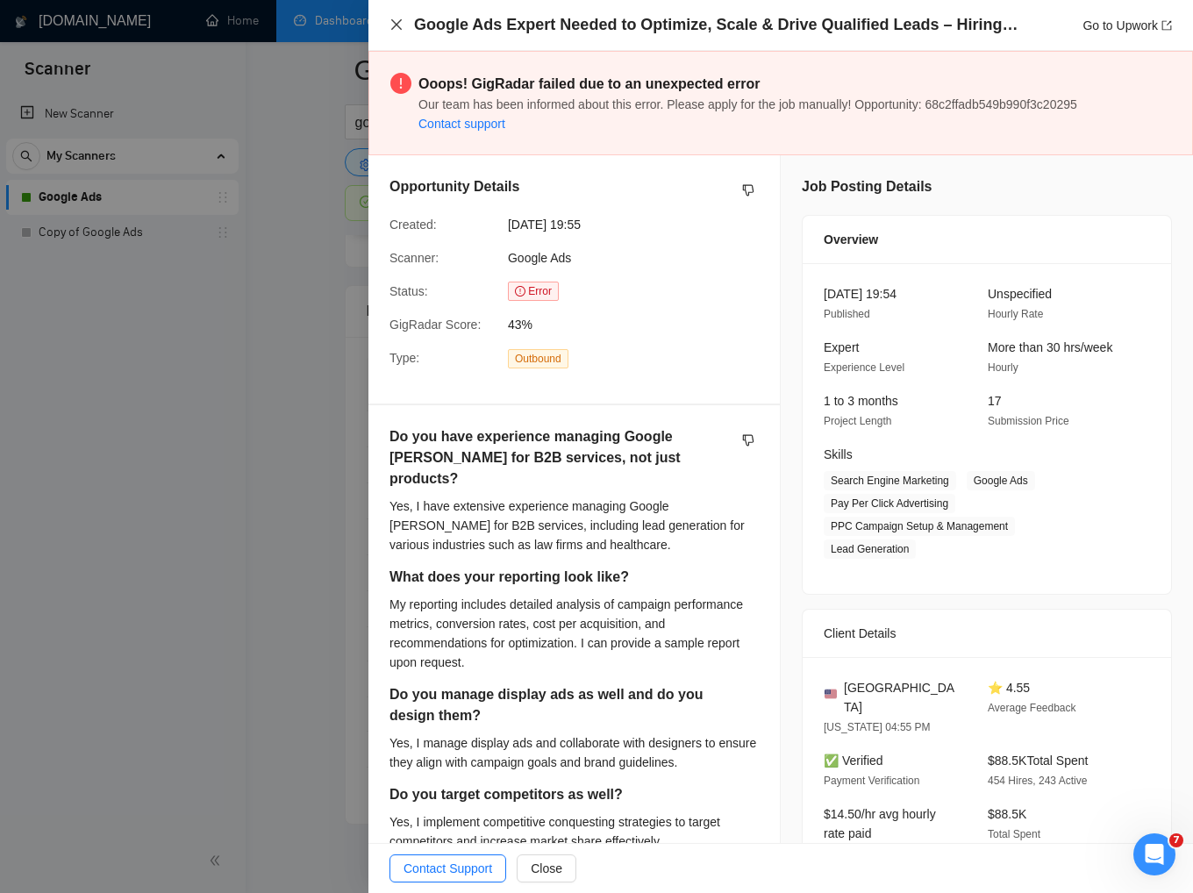 This screenshot has height=893, width=1193. What do you see at coordinates (640, 325) in the screenshot?
I see `span: 43%` at bounding box center [640, 325].